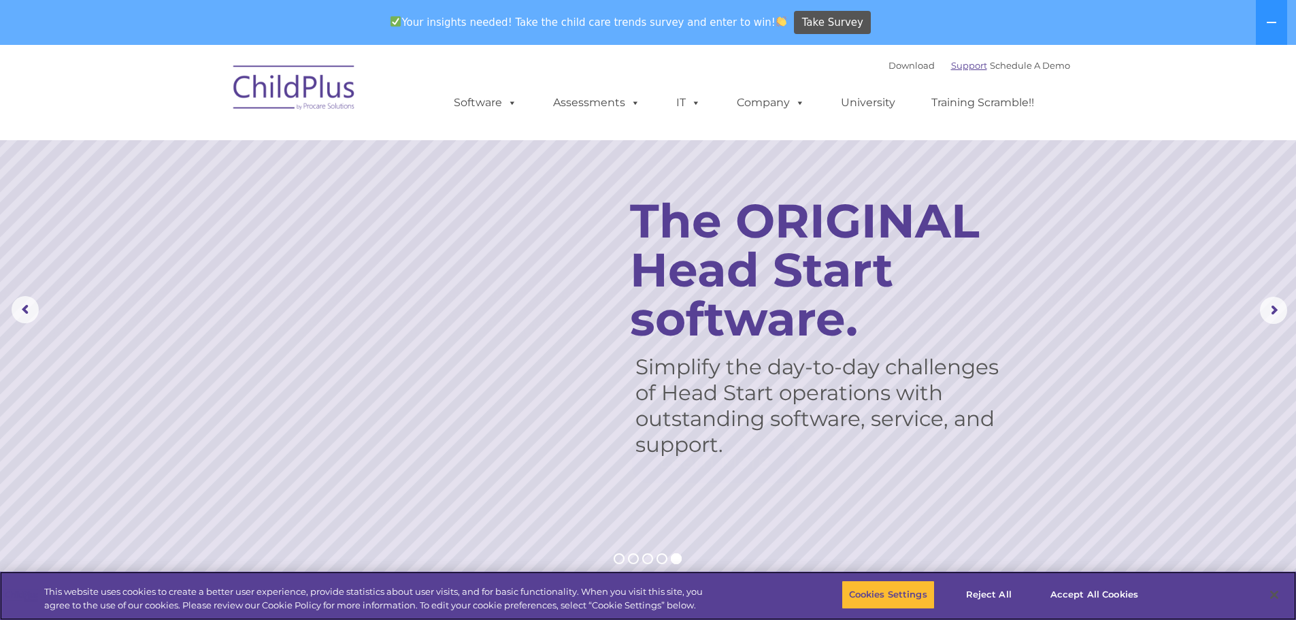 Image resolution: width=1296 pixels, height=620 pixels. I want to click on span: Last name, so click(210, 95).